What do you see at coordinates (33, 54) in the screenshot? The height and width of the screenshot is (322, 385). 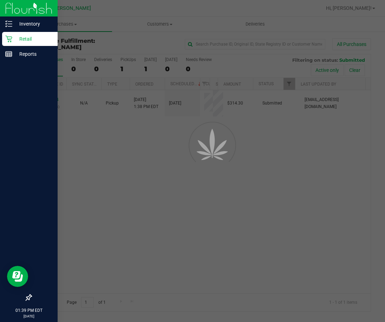 I see `p: Reports` at bounding box center [33, 54].